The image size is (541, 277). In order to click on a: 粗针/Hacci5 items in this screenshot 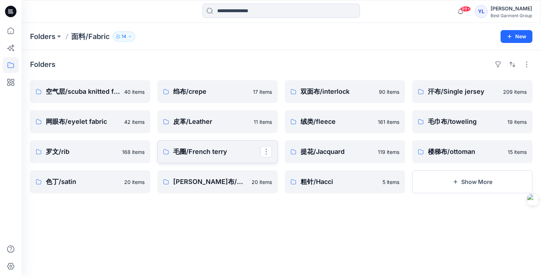, I will do `click(345, 182)`.